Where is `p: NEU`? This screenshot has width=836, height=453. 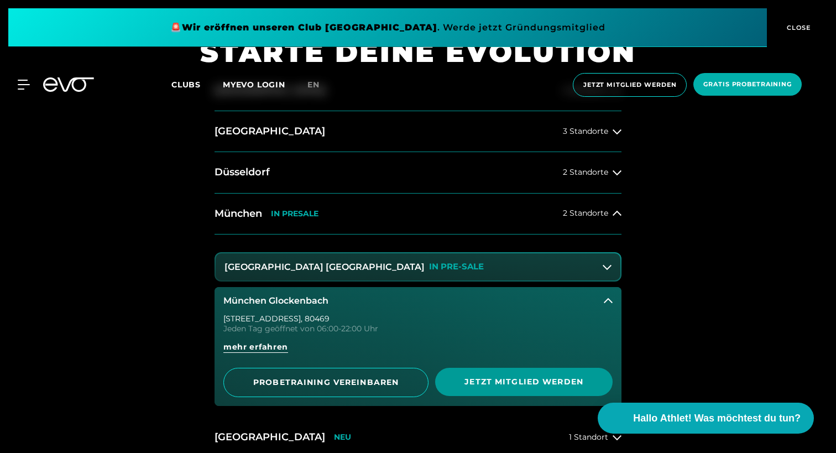 p: NEU is located at coordinates (342, 437).